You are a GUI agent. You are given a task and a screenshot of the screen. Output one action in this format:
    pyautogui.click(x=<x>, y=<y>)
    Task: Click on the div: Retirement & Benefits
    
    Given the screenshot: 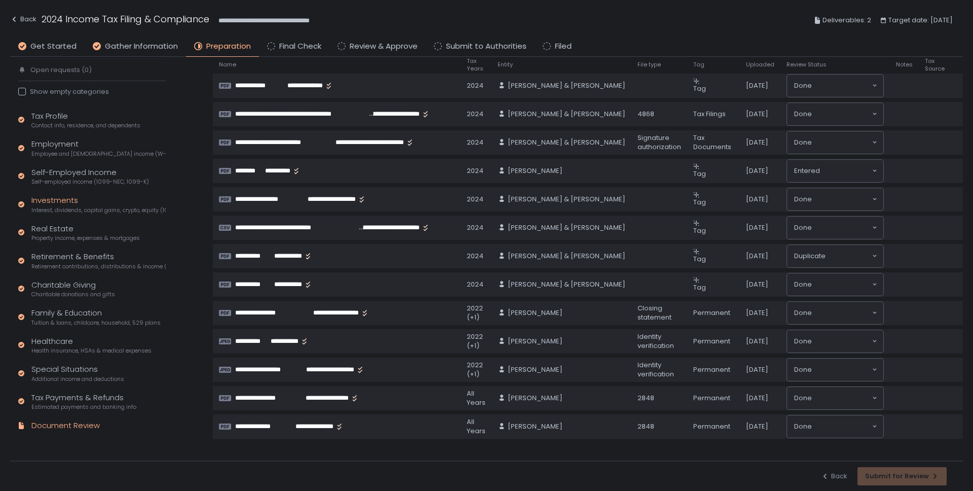 What is the action you would take?
    pyautogui.click(x=98, y=260)
    